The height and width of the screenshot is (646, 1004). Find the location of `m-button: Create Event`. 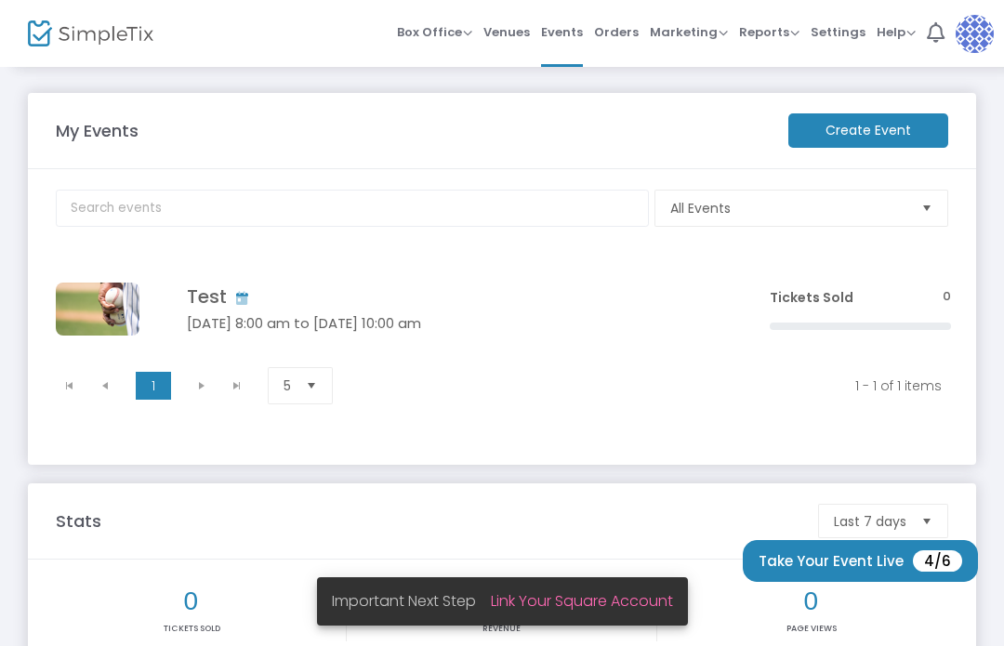

m-button: Create Event is located at coordinates (868, 130).